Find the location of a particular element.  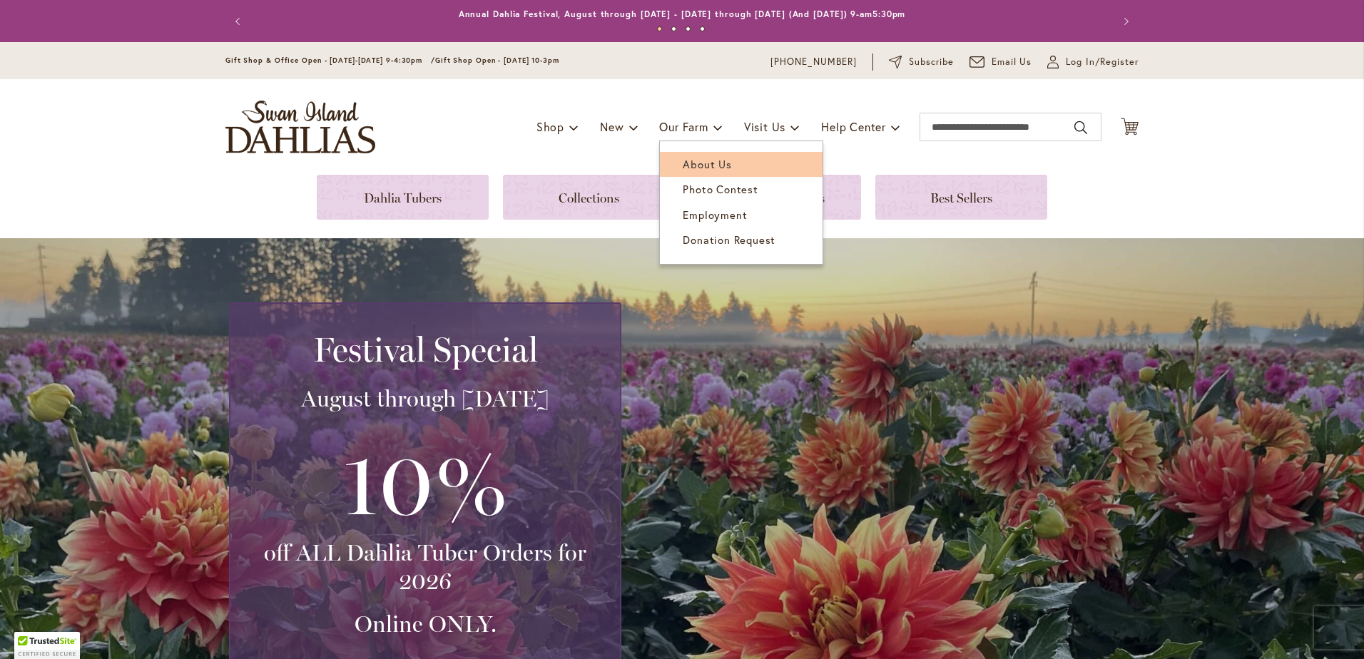

button: 3 of 4 is located at coordinates (688, 29).